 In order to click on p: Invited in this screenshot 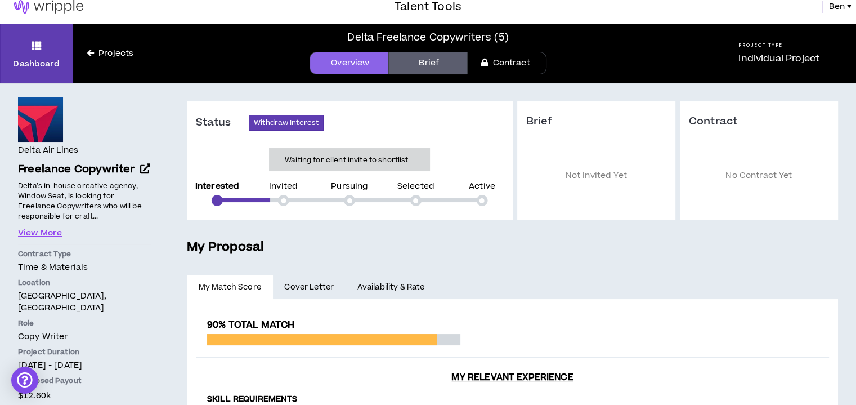, I will do `click(283, 186)`.